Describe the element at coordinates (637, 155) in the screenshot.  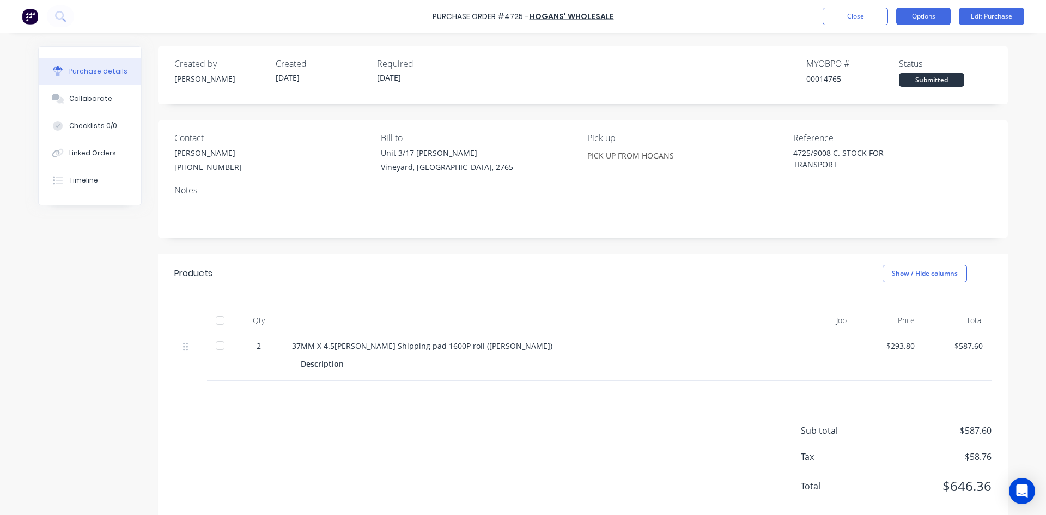
I see `input: Enter notes...` at that location.